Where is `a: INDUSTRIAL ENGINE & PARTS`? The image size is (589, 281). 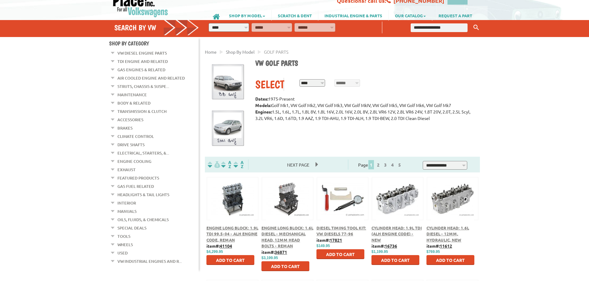 a: INDUSTRIAL ENGINE & PARTS is located at coordinates (353, 15).